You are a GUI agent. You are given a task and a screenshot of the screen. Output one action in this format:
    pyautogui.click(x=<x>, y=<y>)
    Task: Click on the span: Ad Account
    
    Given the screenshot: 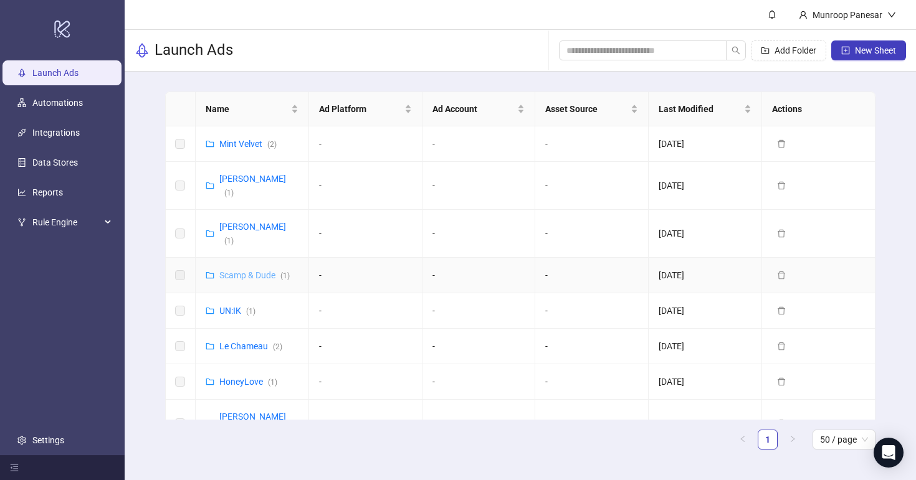 What is the action you would take?
    pyautogui.click(x=473, y=109)
    